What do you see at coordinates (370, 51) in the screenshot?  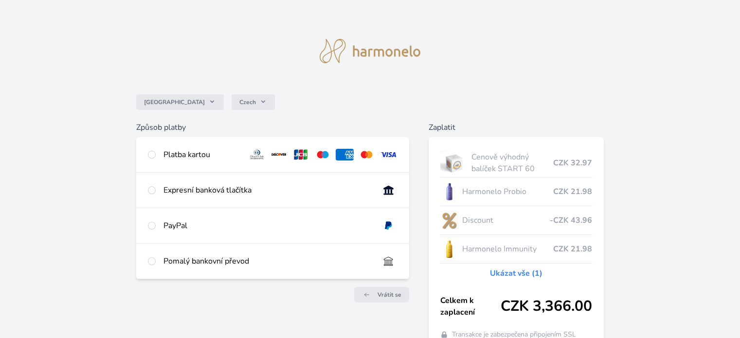 I see `img: logo.svg` at bounding box center [370, 51].